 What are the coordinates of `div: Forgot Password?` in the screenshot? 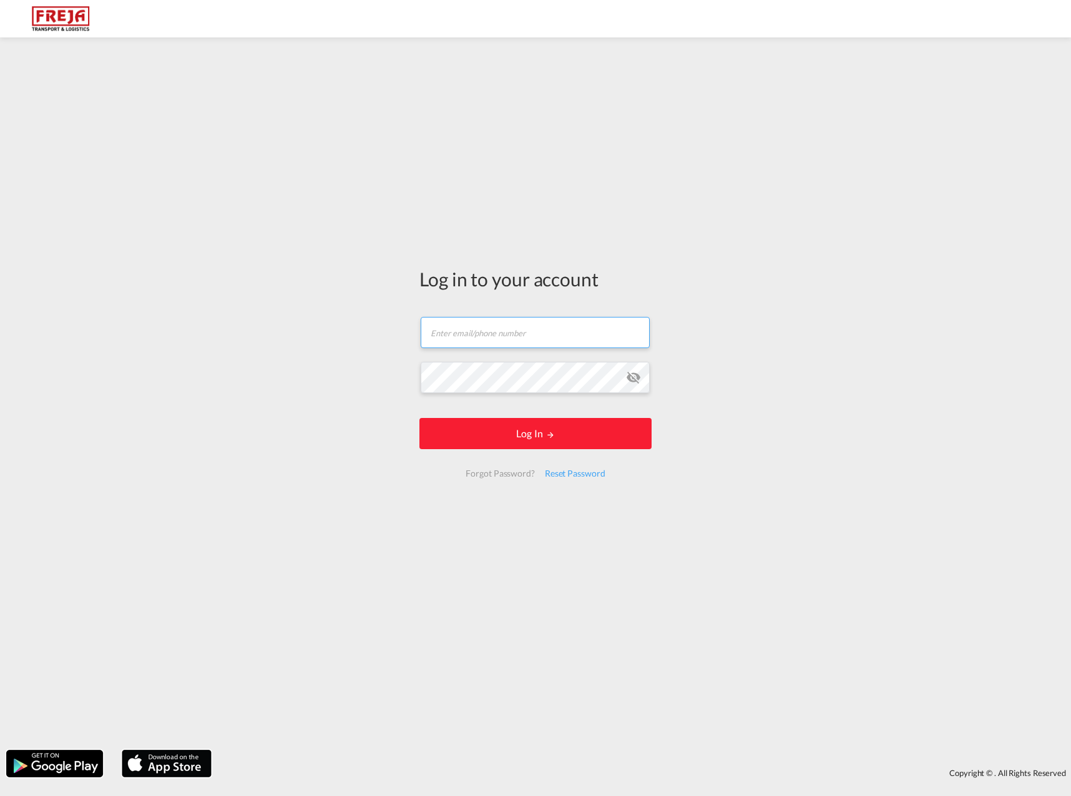 It's located at (500, 474).